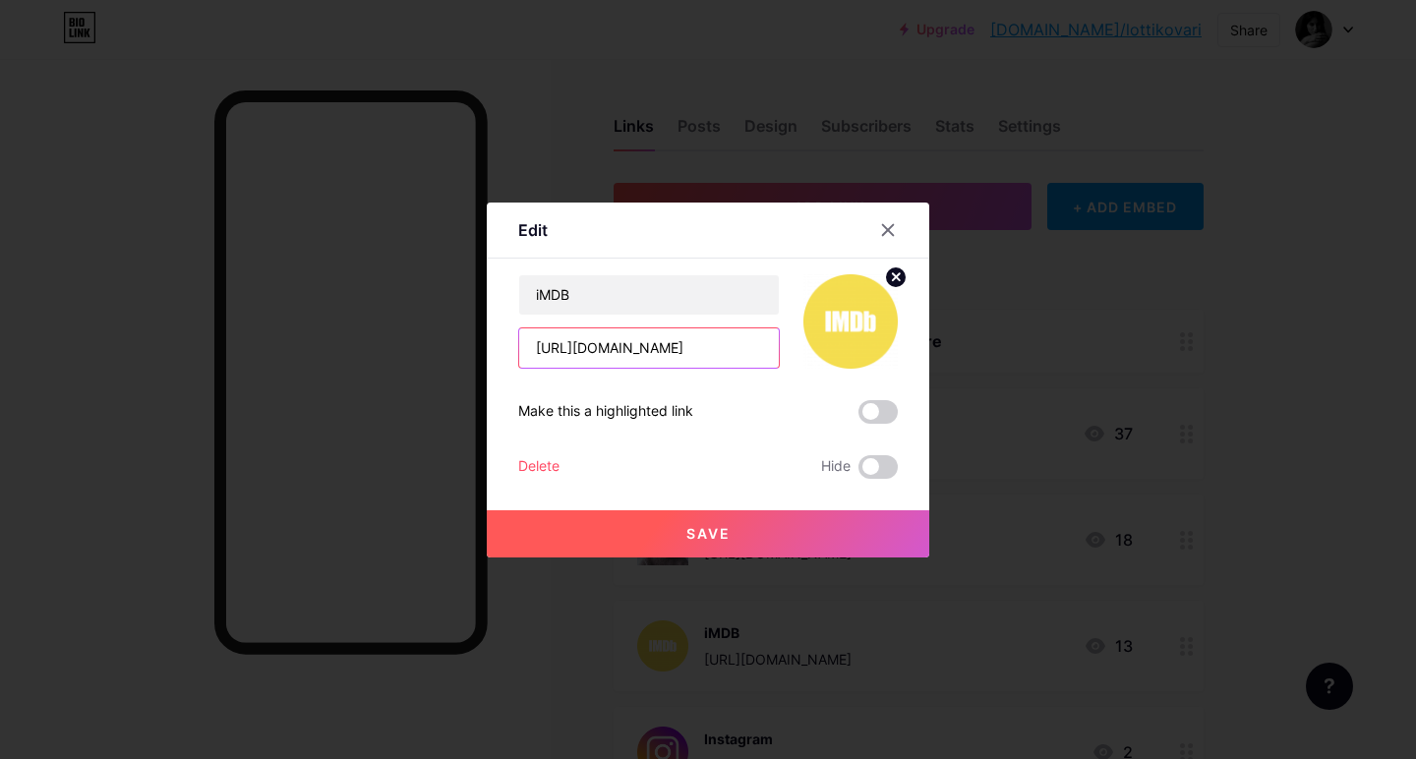  What do you see at coordinates (850, 321) in the screenshot?
I see `img: link_thumbnail` at bounding box center [850, 321].